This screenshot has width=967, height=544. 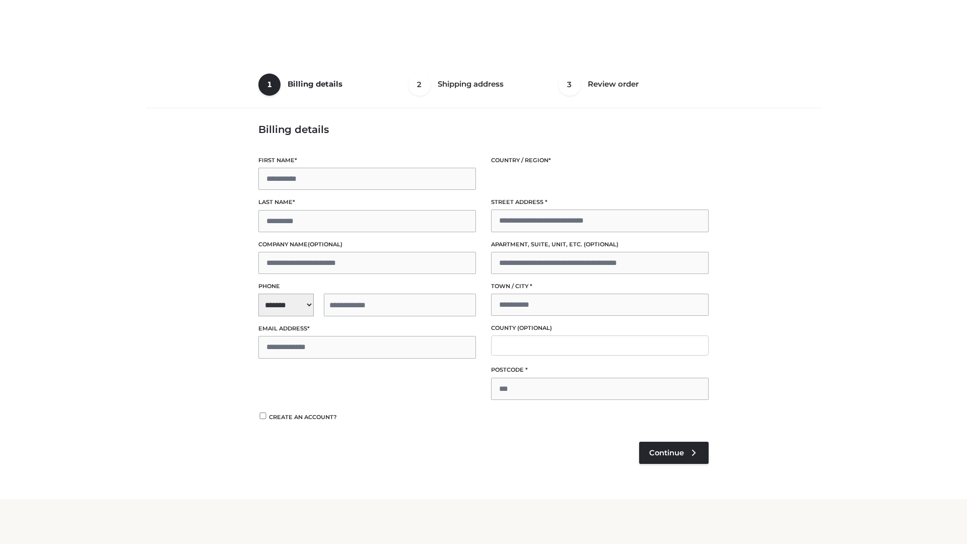 What do you see at coordinates (367, 286) in the screenshot?
I see `label: Phone` at bounding box center [367, 286].